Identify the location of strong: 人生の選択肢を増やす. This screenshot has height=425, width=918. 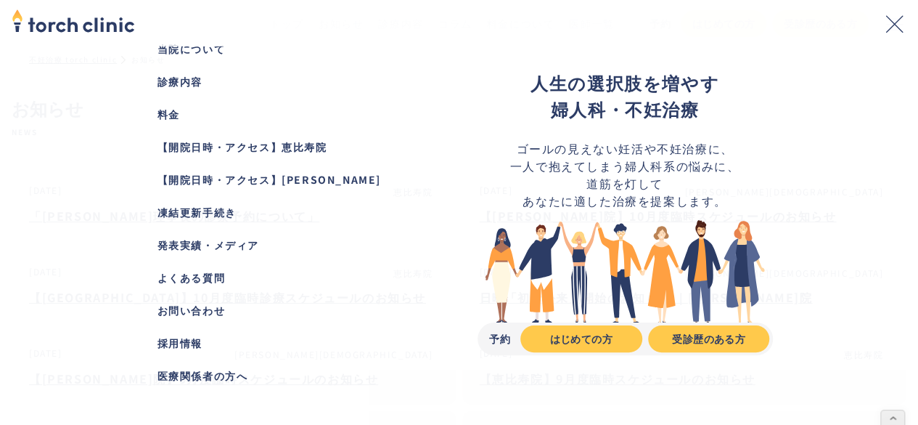
(625, 82).